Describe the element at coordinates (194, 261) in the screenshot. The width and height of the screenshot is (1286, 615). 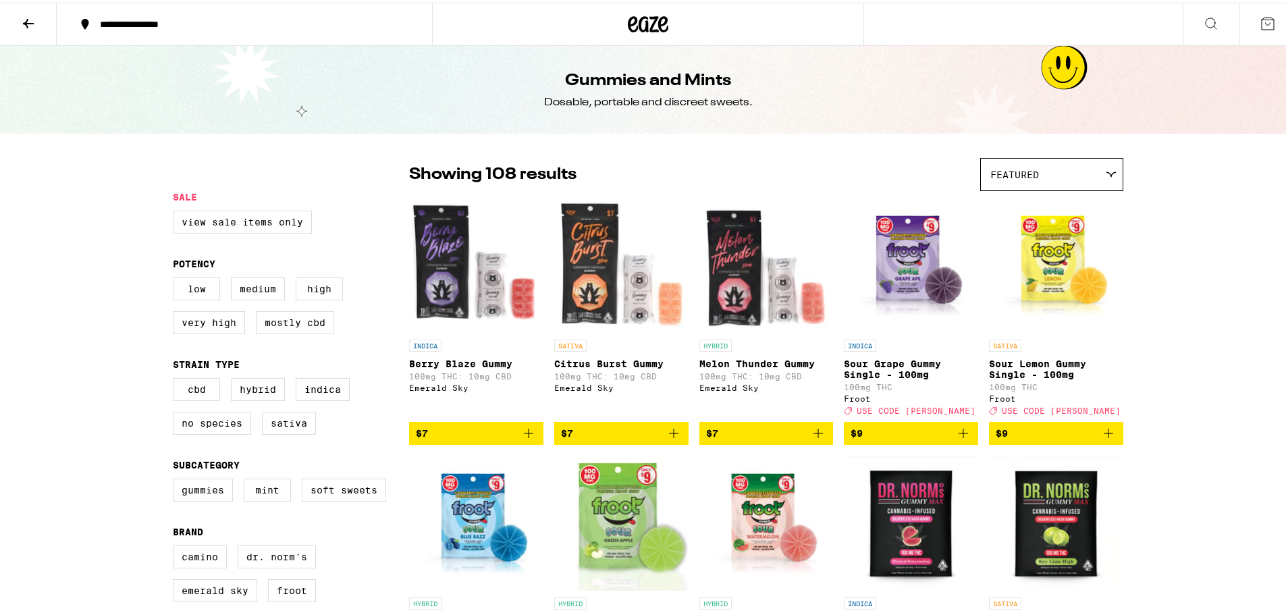
I see `legend: Potency` at that location.